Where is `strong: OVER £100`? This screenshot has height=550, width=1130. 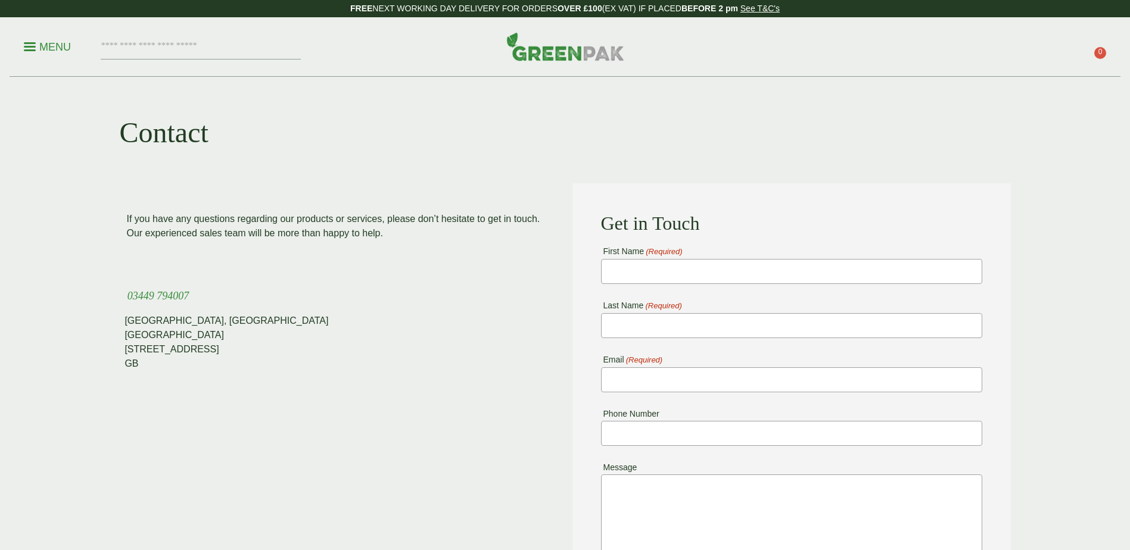 strong: OVER £100 is located at coordinates (580, 8).